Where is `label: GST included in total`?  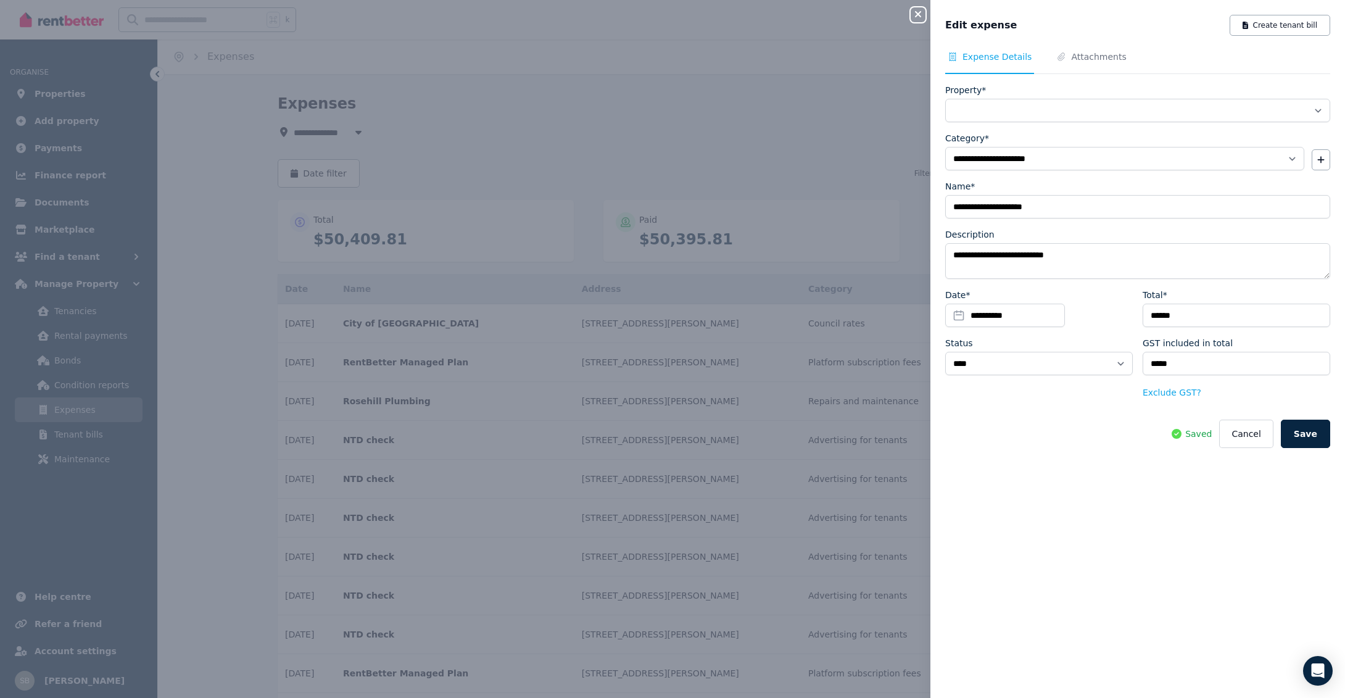
label: GST included in total is located at coordinates (1187, 343).